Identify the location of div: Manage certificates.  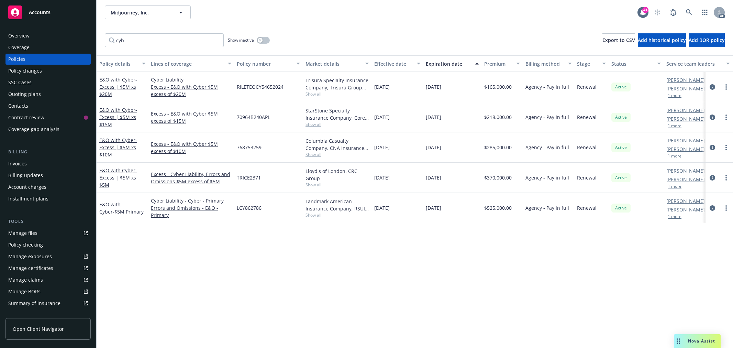
(31, 268).